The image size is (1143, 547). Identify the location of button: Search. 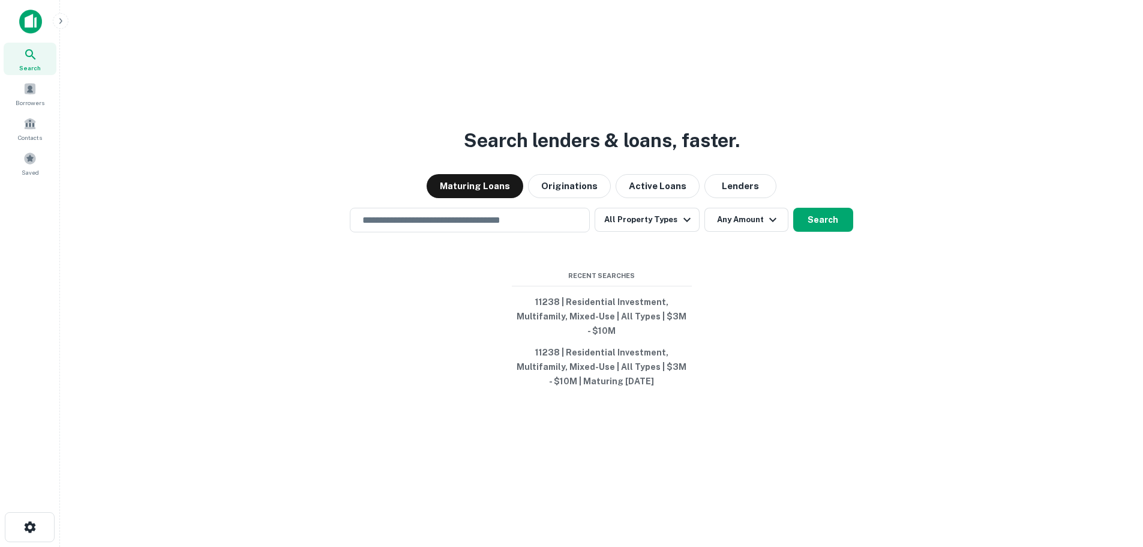
(823, 220).